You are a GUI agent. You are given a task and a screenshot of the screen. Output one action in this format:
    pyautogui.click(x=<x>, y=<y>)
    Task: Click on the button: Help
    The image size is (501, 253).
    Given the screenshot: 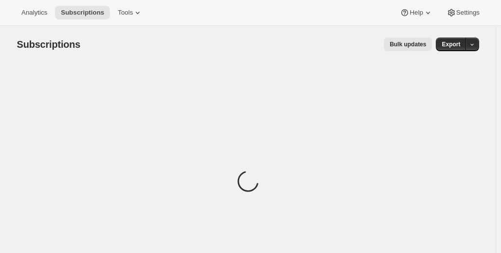 What is the action you would take?
    pyautogui.click(x=416, y=13)
    